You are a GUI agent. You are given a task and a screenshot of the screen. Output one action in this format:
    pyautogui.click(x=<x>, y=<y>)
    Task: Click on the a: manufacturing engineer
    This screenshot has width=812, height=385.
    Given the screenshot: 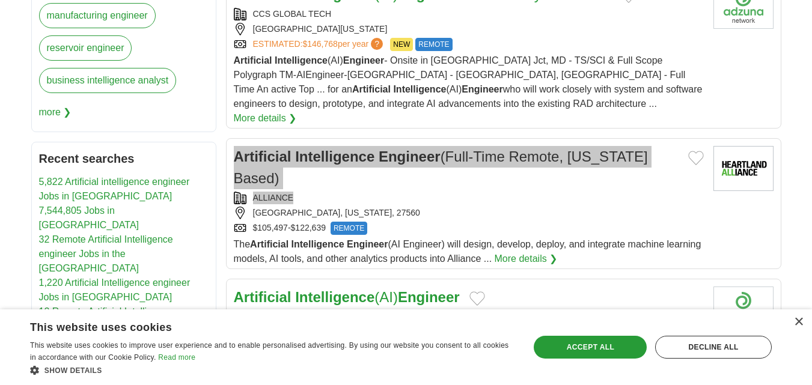 What is the action you would take?
    pyautogui.click(x=97, y=16)
    